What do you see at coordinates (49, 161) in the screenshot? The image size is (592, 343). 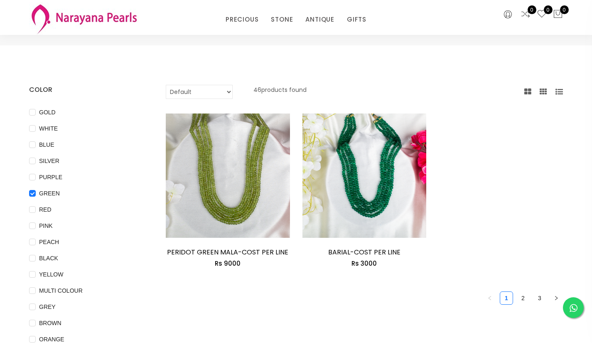 I see `span: SILVER` at bounding box center [49, 161].